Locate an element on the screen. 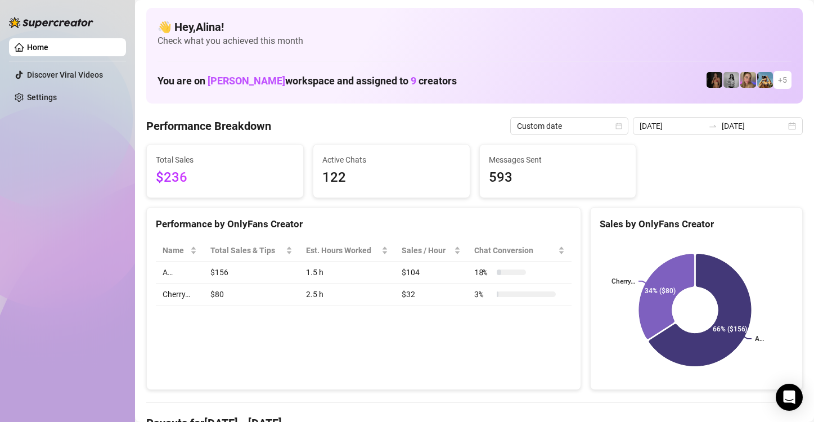 This screenshot has height=422, width=814. span: 122 is located at coordinates (392, 178).